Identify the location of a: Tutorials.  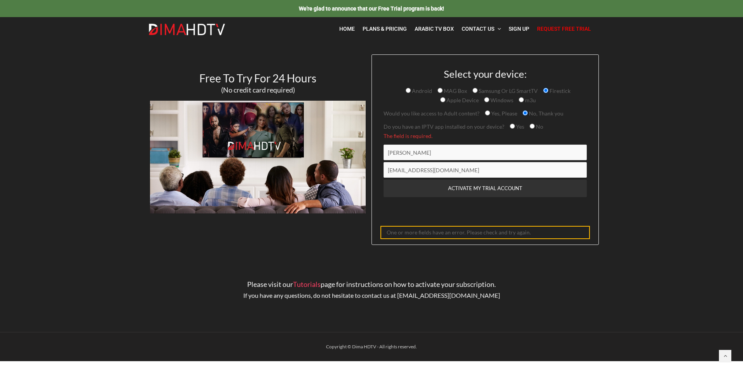
(307, 284).